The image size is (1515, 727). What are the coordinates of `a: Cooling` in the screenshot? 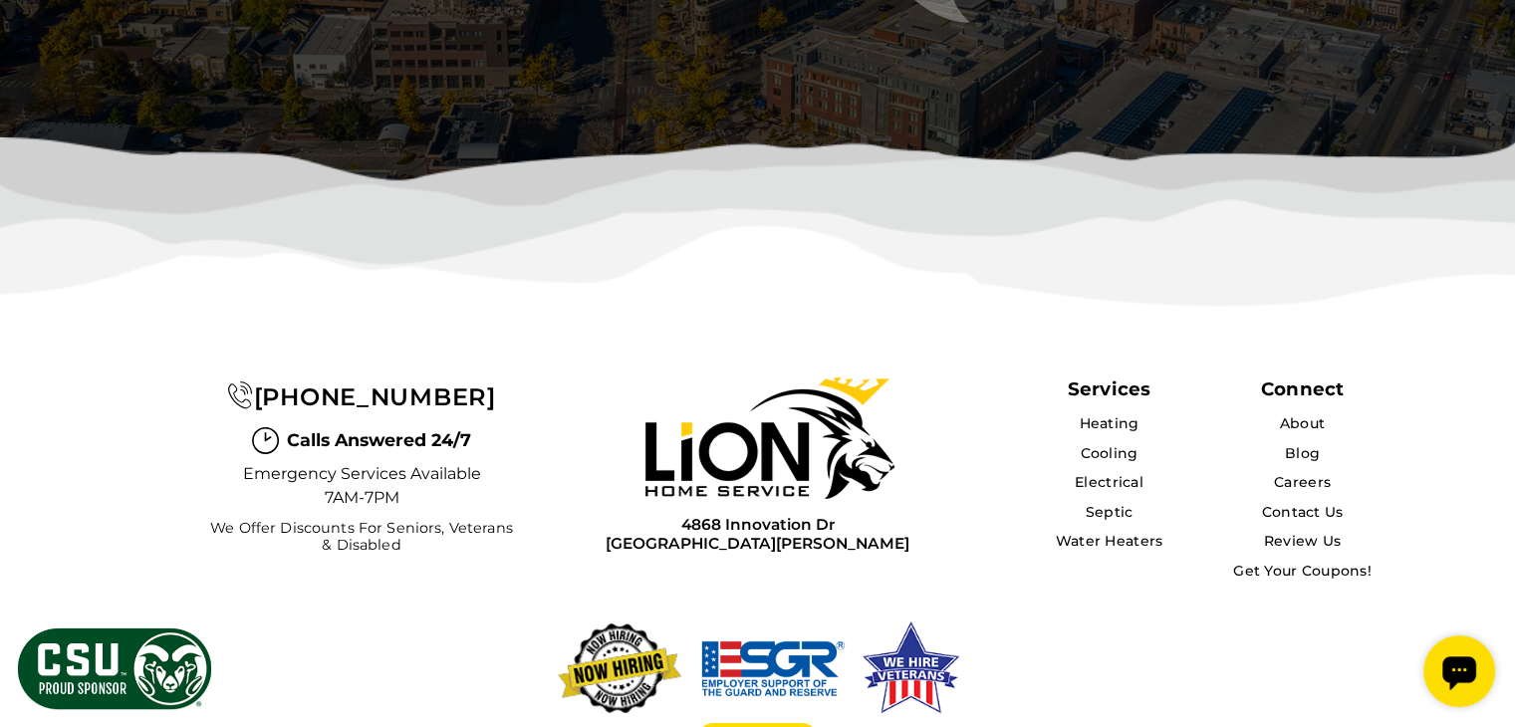 It's located at (1109, 453).